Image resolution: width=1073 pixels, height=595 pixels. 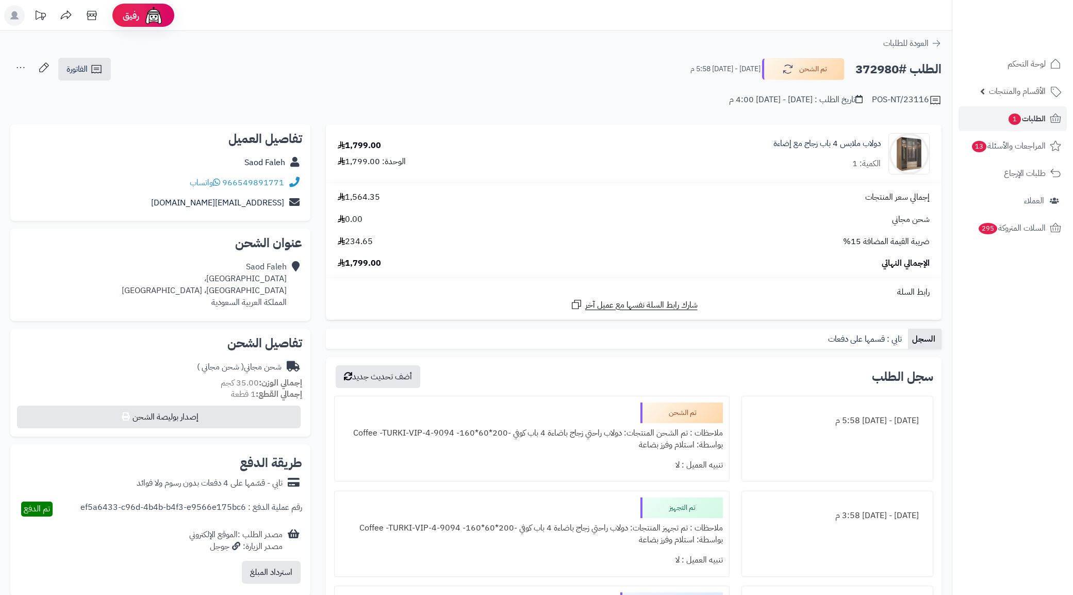 What do you see at coordinates (236, 546) in the screenshot?
I see `div: مصدر الزيارة: جوجل` at bounding box center [236, 546].